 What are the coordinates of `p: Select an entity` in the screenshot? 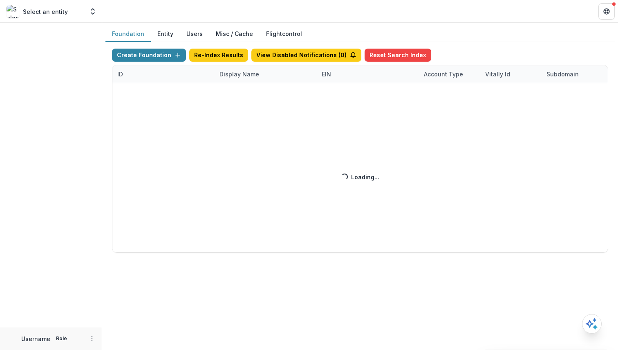 It's located at (45, 11).